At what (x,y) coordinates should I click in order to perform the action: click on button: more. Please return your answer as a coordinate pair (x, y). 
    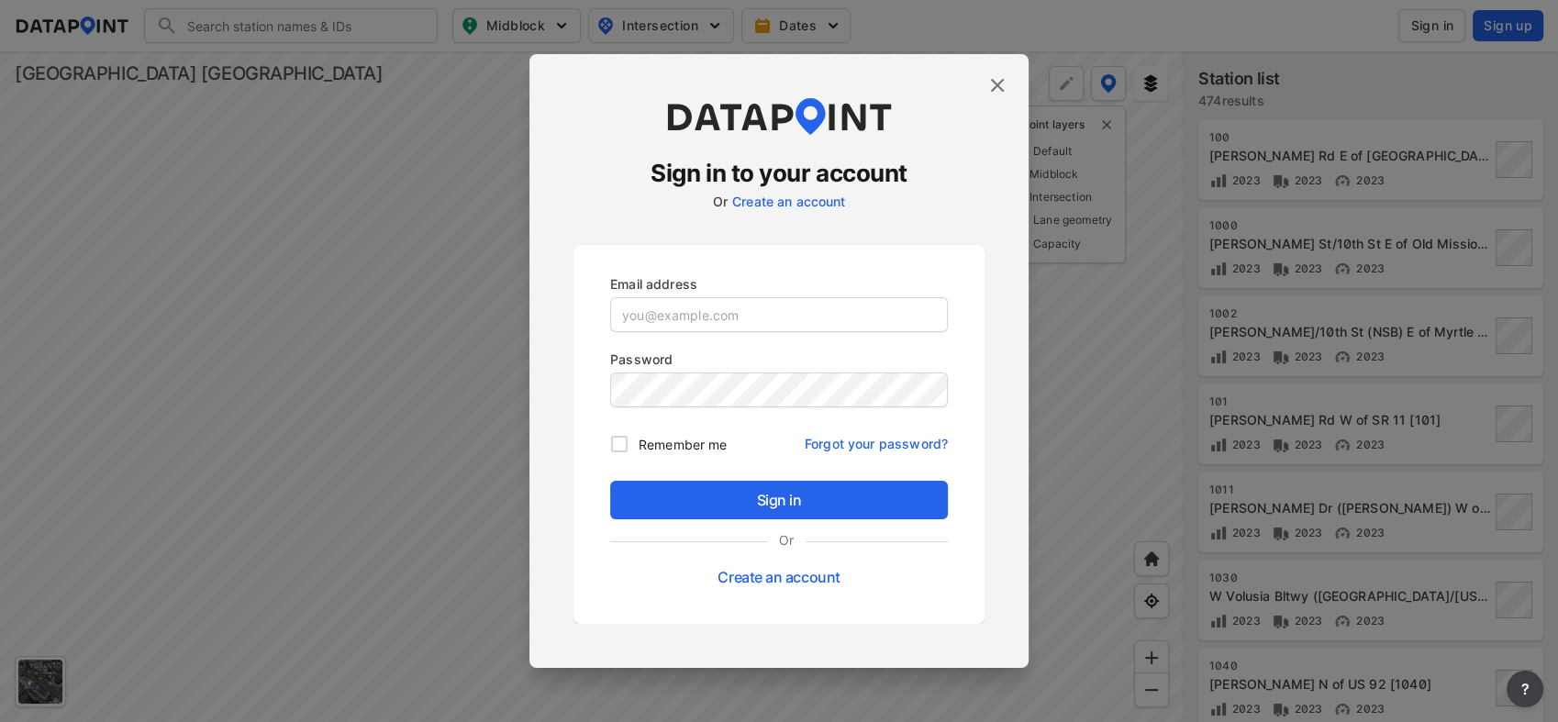
    Looking at the image, I should click on (1525, 689).